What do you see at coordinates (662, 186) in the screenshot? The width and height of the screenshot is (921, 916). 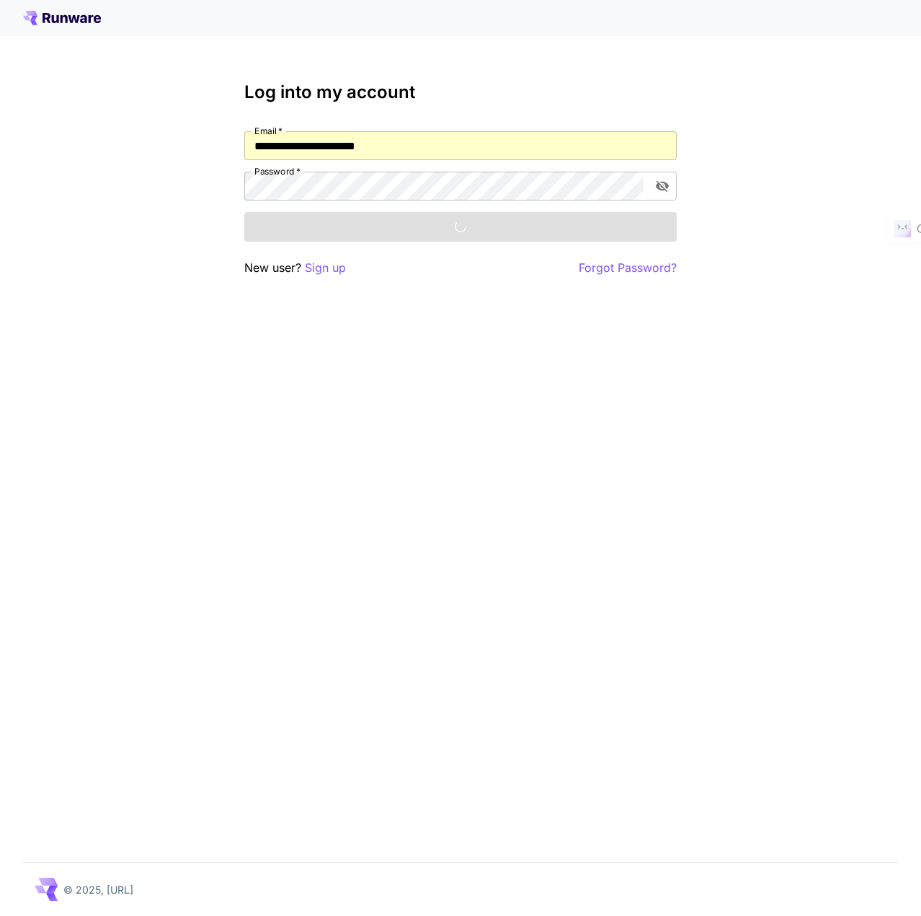 I see `button: toggle password visibility` at bounding box center [662, 186].